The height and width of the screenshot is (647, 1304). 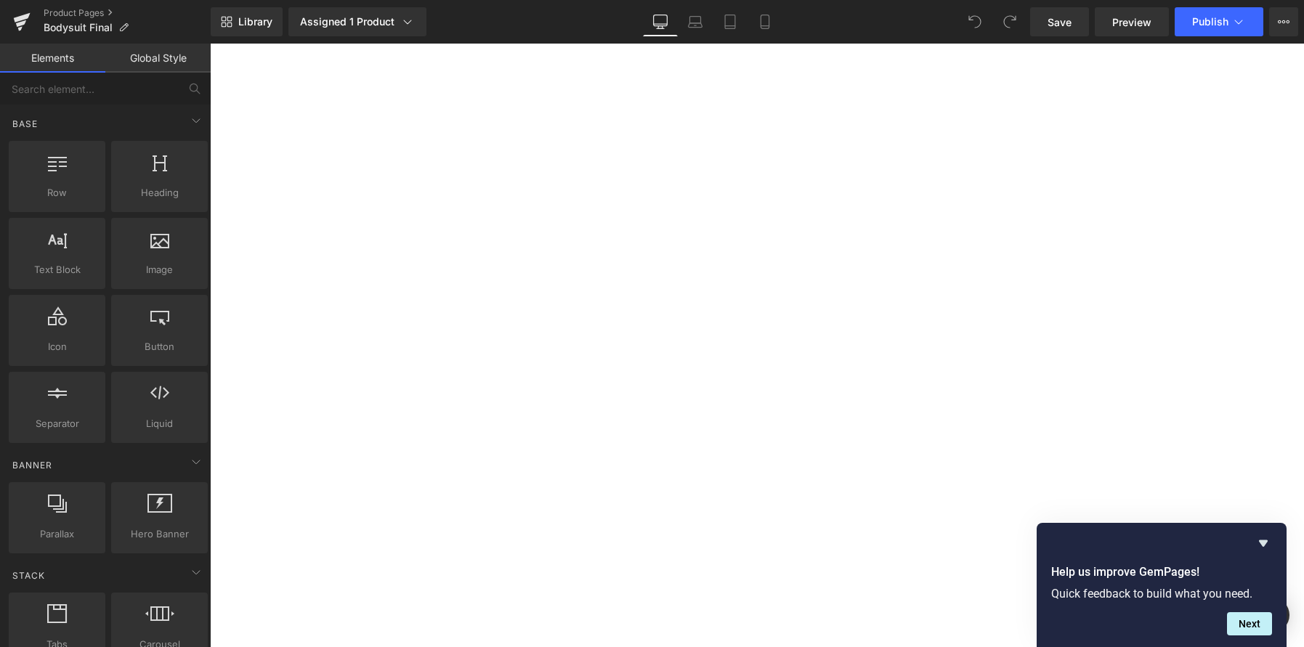 I want to click on span: Image, so click(x=159, y=270).